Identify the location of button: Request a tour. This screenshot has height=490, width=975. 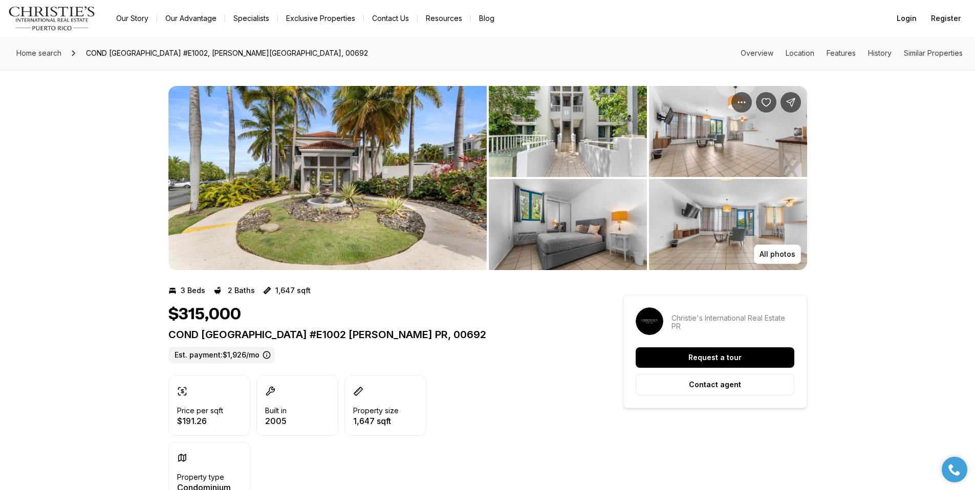
(715, 358).